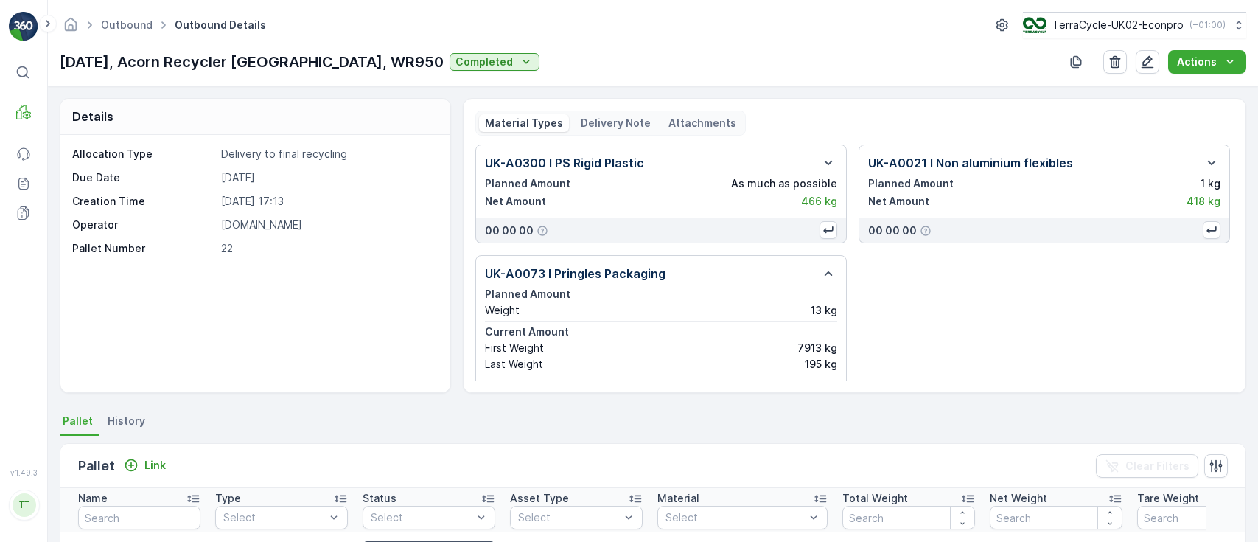  I want to click on button: Completed, so click(494, 62).